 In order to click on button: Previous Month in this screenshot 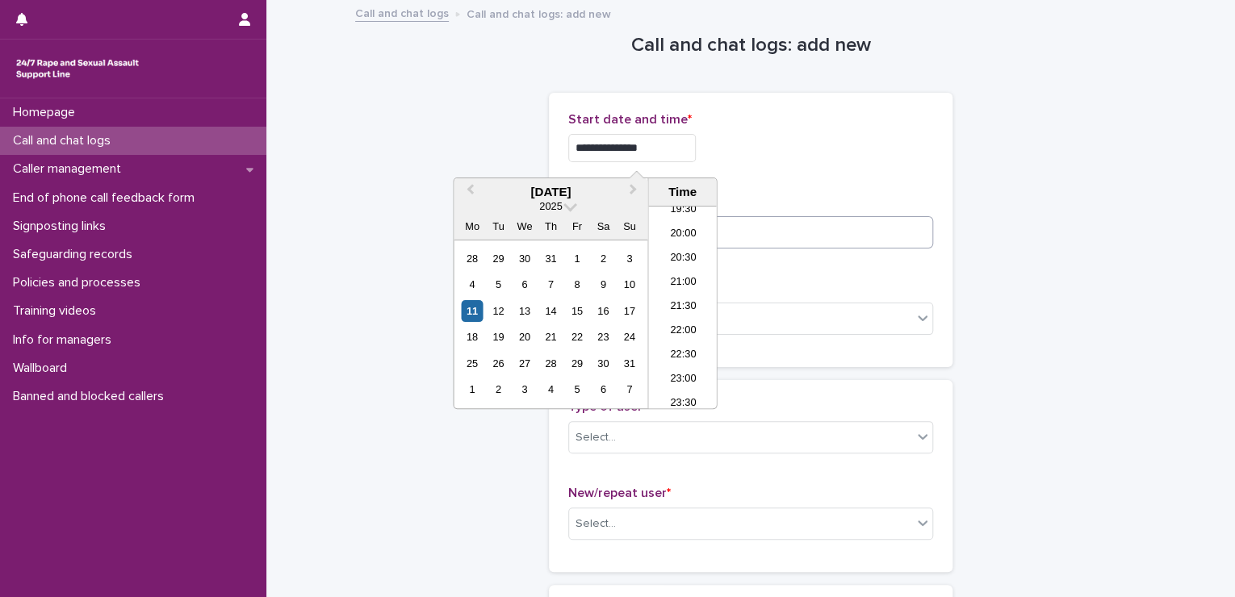, I will do `click(468, 193)`.